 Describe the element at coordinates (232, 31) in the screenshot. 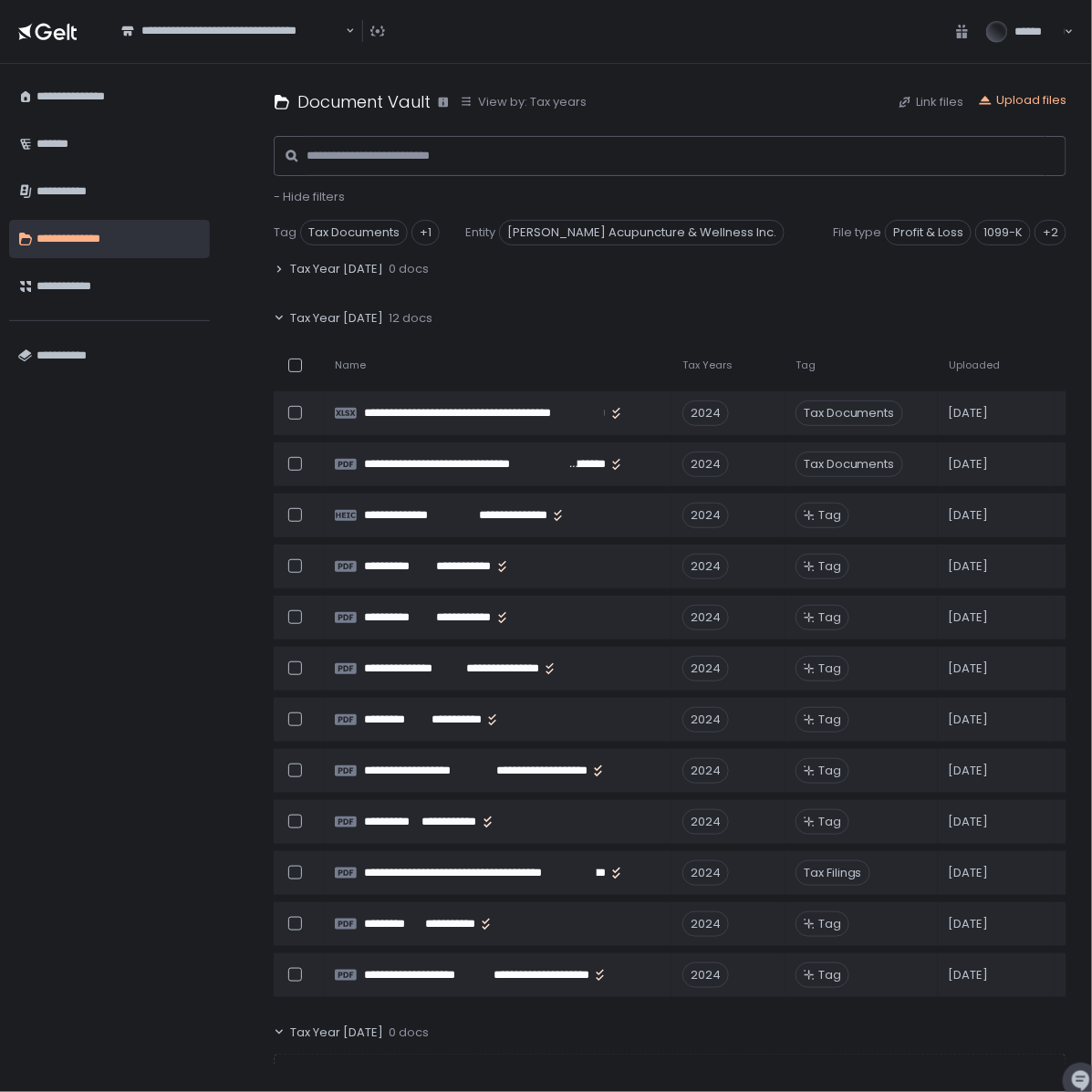

I see `div: Search for option` at that location.